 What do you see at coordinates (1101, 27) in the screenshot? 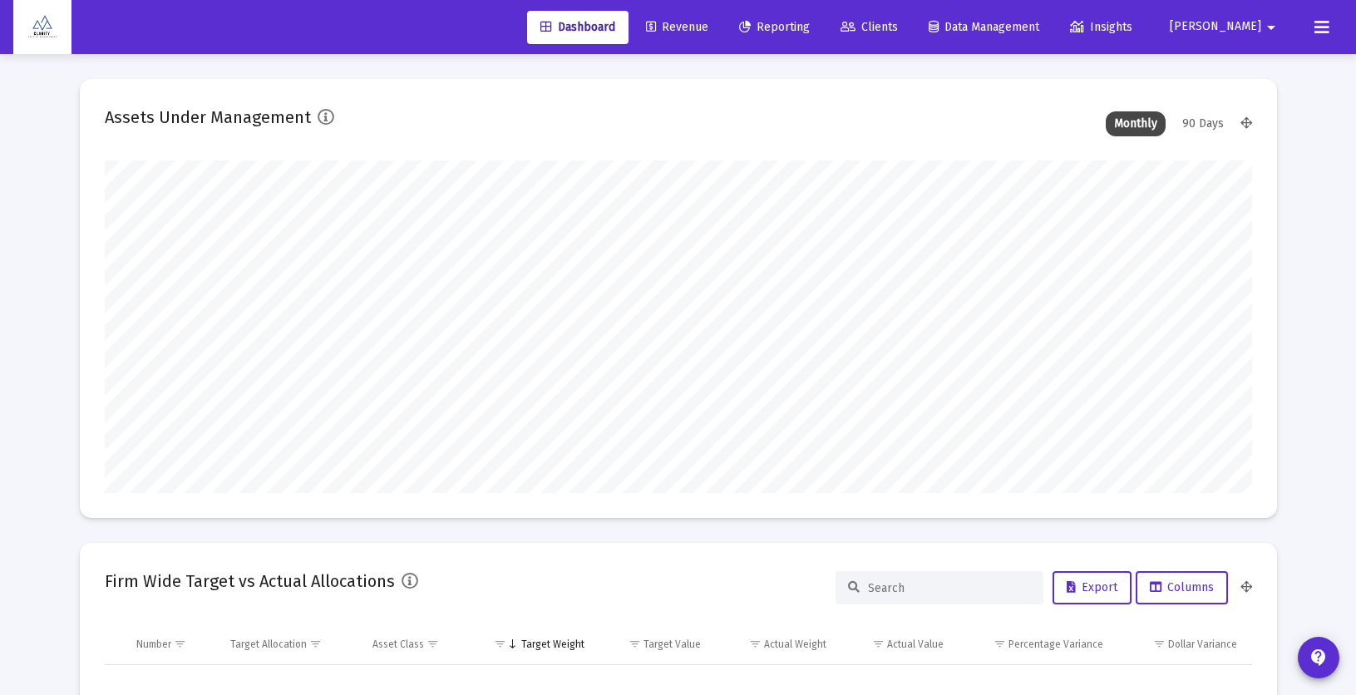
I see `span: Insights` at bounding box center [1101, 27].